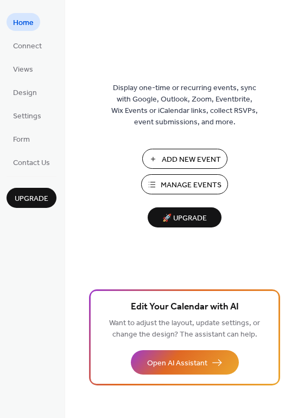 Image resolution: width=304 pixels, height=418 pixels. What do you see at coordinates (185, 363) in the screenshot?
I see `button: Open AI Assistant` at bounding box center [185, 363].